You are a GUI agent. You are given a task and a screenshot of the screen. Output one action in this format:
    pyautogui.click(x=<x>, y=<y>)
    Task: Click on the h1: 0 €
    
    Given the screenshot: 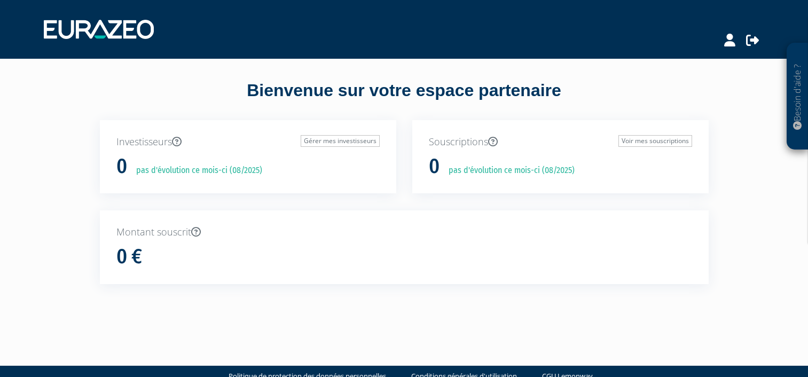 What is the action you would take?
    pyautogui.click(x=129, y=257)
    